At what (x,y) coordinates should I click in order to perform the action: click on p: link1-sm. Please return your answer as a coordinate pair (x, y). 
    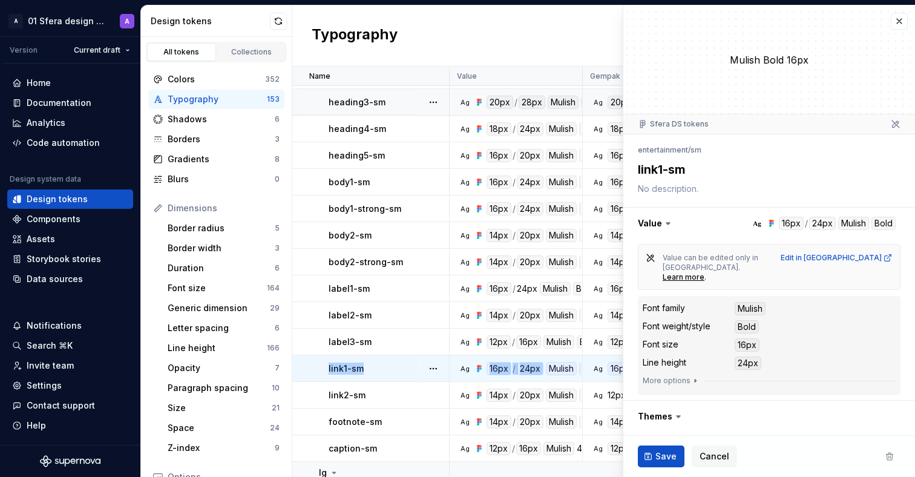
    Looking at the image, I should click on (346, 368).